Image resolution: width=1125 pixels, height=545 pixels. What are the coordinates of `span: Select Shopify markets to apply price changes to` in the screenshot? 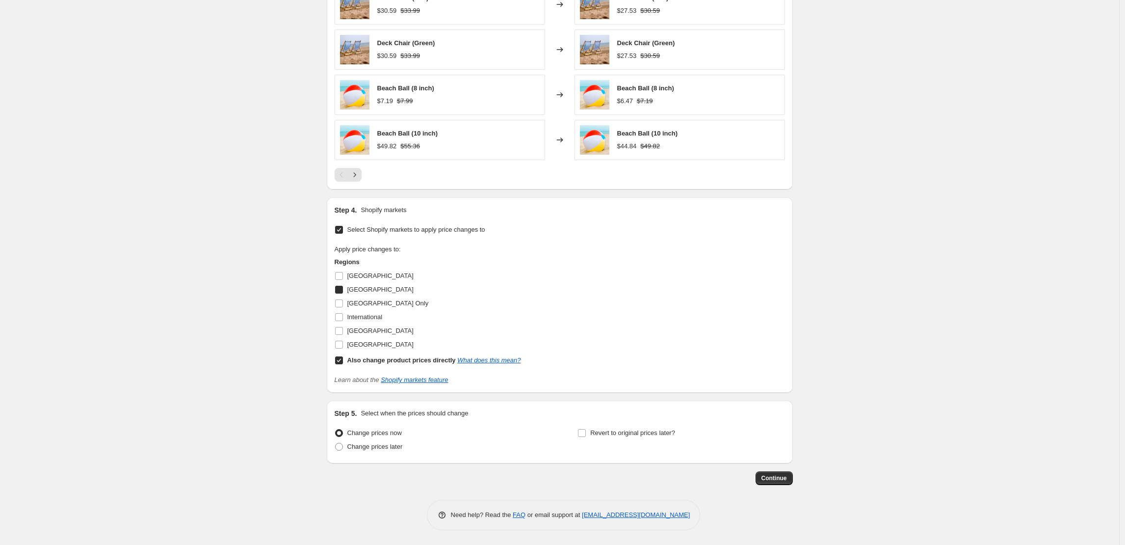 It's located at (416, 229).